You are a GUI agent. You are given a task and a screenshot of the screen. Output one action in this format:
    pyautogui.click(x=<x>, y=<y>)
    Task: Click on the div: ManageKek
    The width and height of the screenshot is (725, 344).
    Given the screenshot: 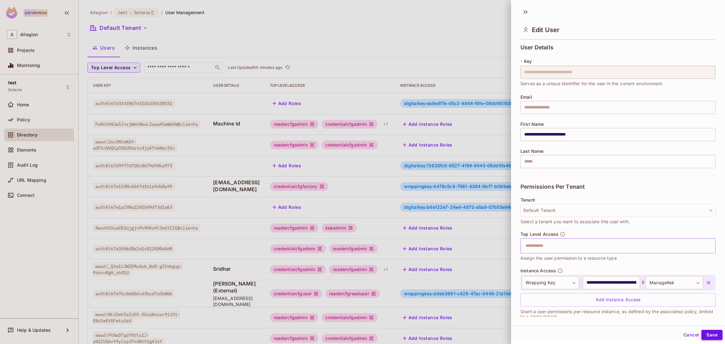 What is the action you would take?
    pyautogui.click(x=674, y=283)
    